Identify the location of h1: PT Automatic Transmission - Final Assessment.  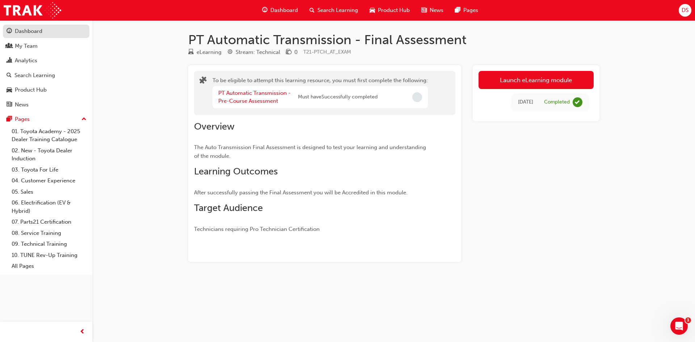
(394, 40).